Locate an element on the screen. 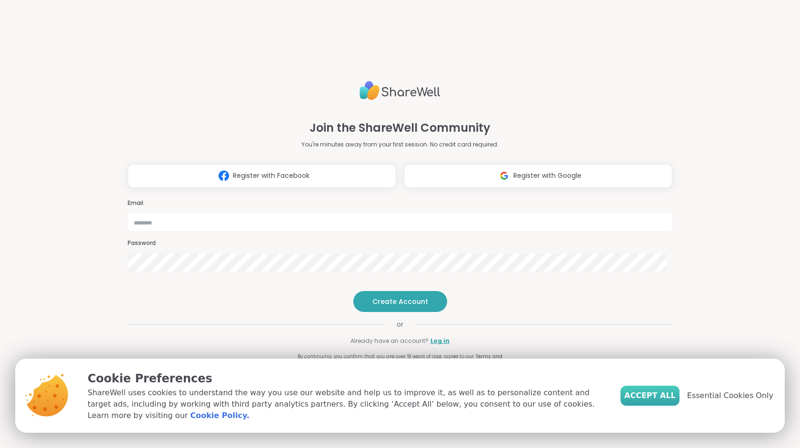 This screenshot has height=448, width=800. span: Register with Facebook is located at coordinates (271, 176).